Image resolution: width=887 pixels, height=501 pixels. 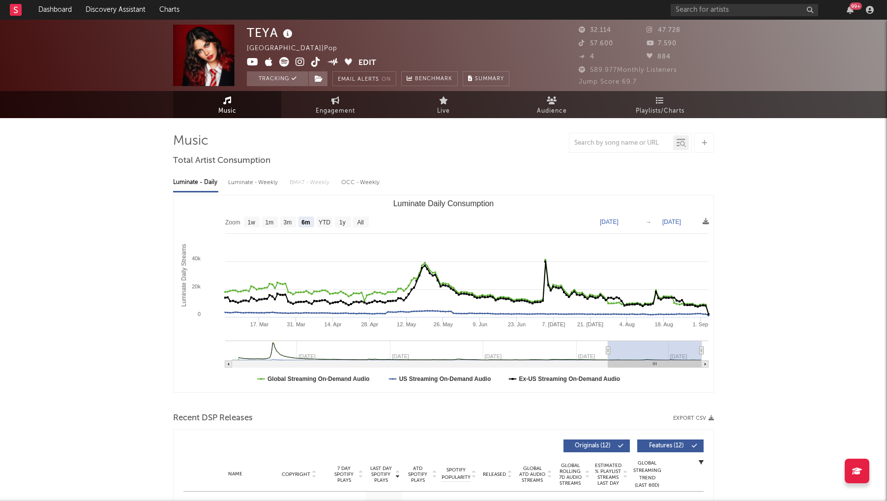 What do you see at coordinates (360, 222) in the screenshot?
I see `text: All` at bounding box center [360, 222].